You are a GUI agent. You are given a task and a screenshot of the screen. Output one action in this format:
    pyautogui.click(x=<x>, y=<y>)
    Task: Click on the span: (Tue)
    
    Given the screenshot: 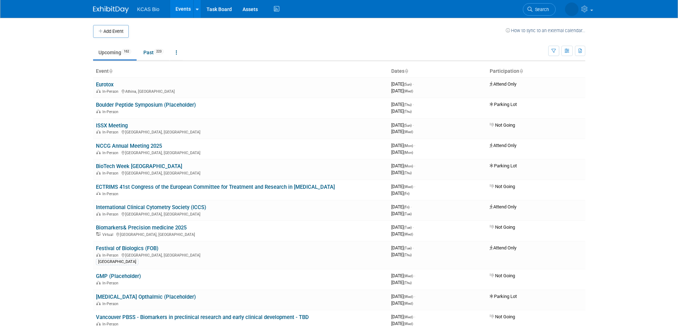 What is the action you would take?
    pyautogui.click(x=408, y=214)
    